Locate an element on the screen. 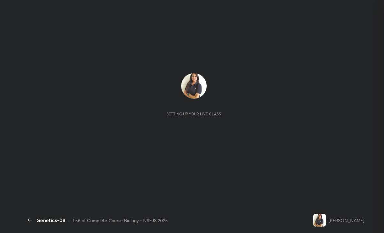 This screenshot has width=384, height=233. div: L56 of Complete Course Biology - NSEJS 2025 is located at coordinates (120, 220).